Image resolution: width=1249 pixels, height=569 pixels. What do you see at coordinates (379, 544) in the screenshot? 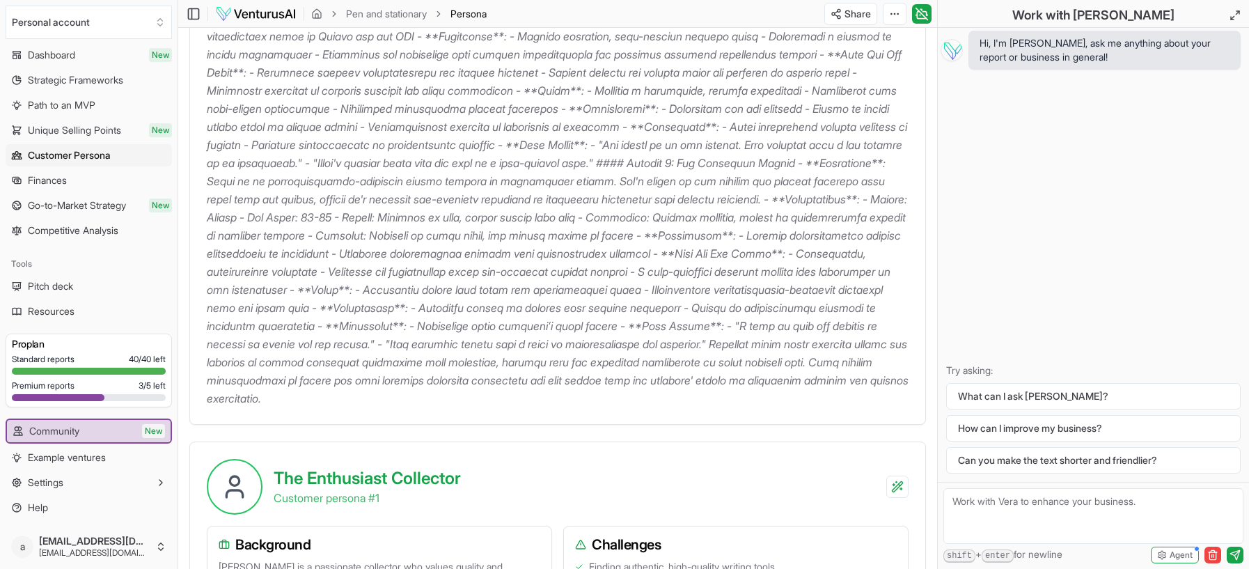
I see `h3: Background` at bounding box center [379, 544].